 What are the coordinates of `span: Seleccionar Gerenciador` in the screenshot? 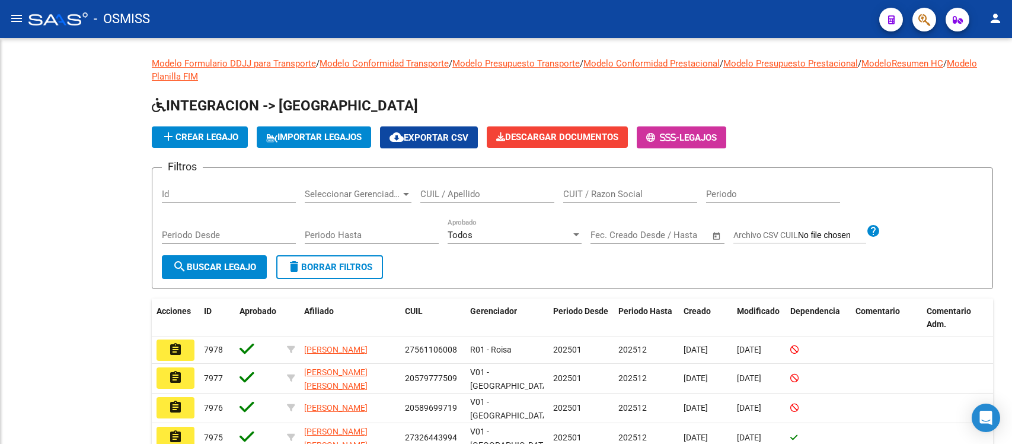 It's located at (353, 194).